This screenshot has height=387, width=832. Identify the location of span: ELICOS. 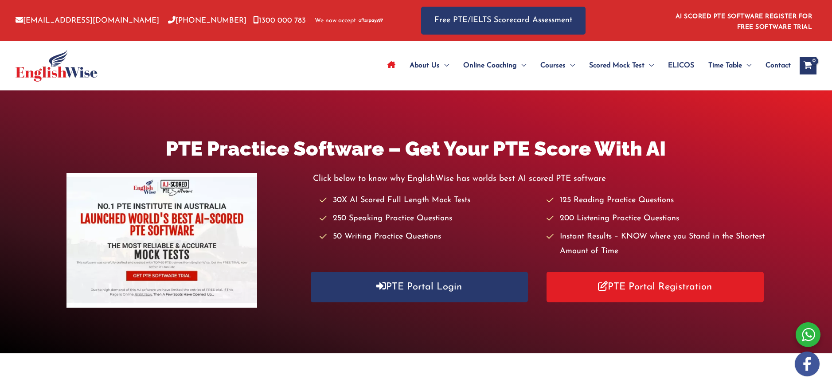
(681, 66).